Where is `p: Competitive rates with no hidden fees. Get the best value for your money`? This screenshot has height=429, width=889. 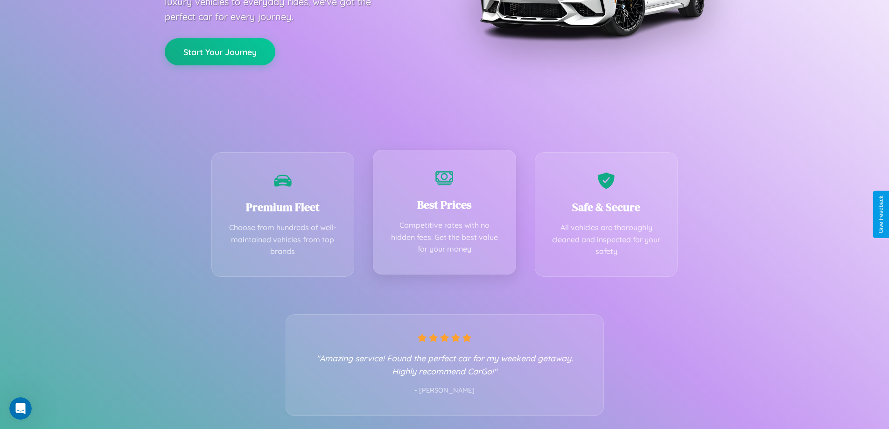
p: Competitive rates with no hidden fees. Get the best value for your money is located at coordinates (444, 237).